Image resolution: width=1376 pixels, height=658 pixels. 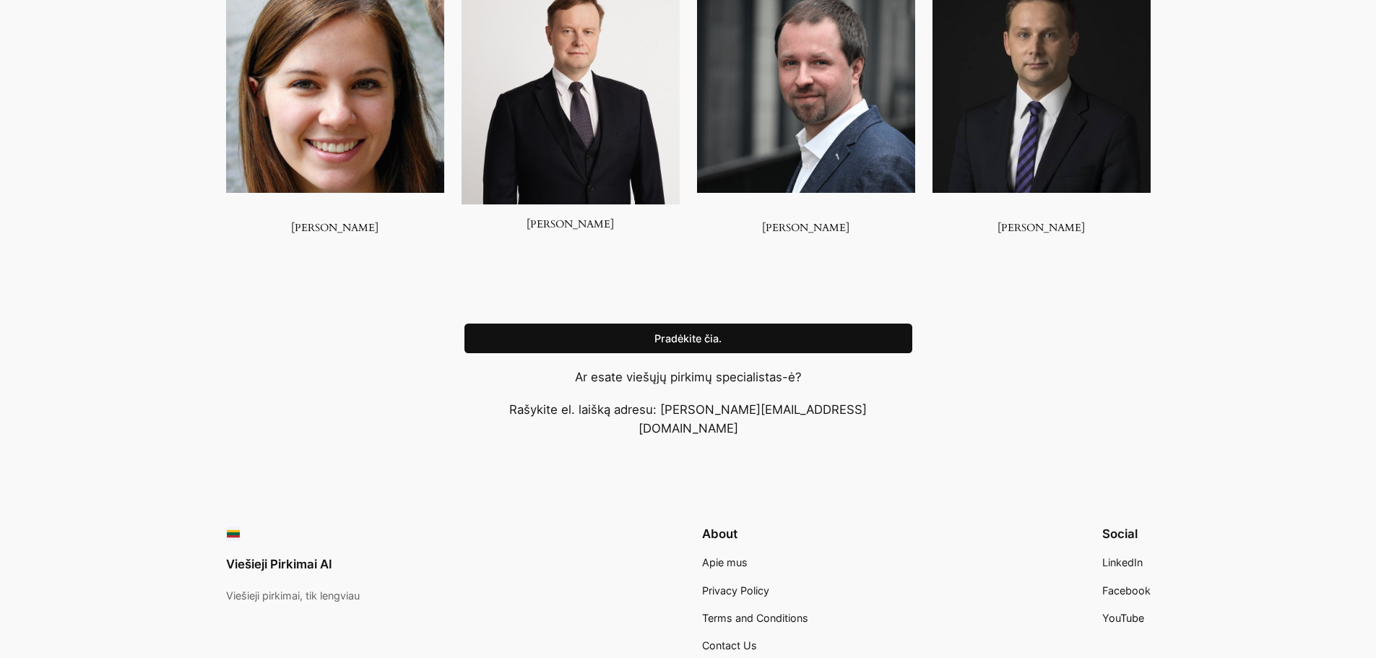 I want to click on a: Pradėkite čia., so click(x=688, y=339).